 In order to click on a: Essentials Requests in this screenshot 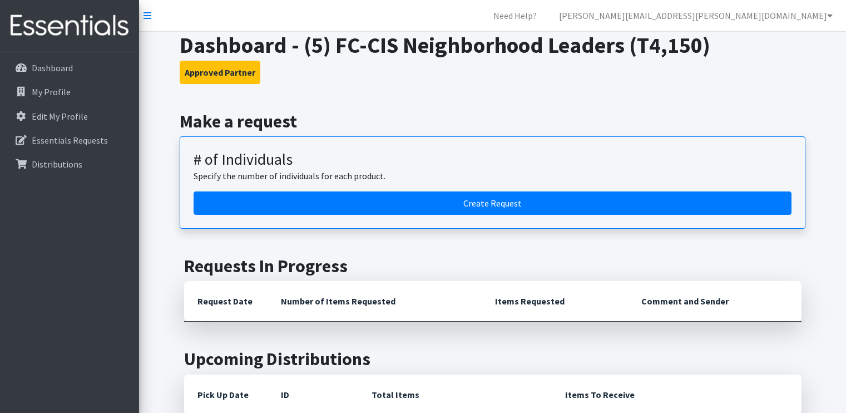, I will do `click(70, 140)`.